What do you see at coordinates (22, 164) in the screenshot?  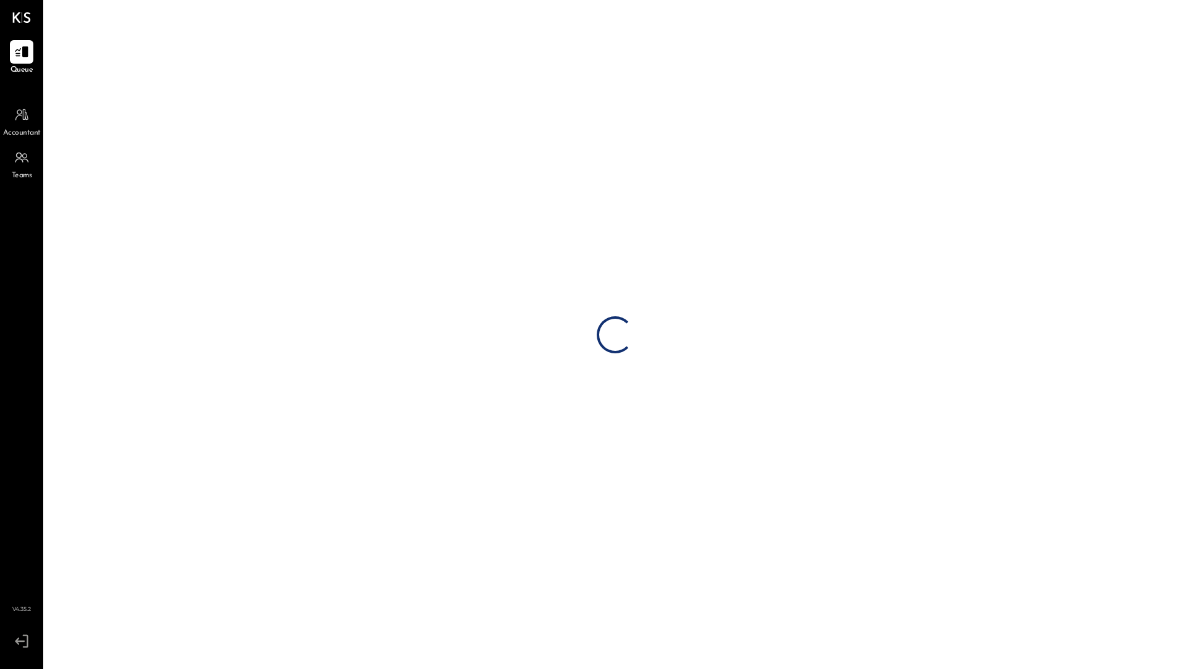 I see `a: Teams` at bounding box center [22, 164].